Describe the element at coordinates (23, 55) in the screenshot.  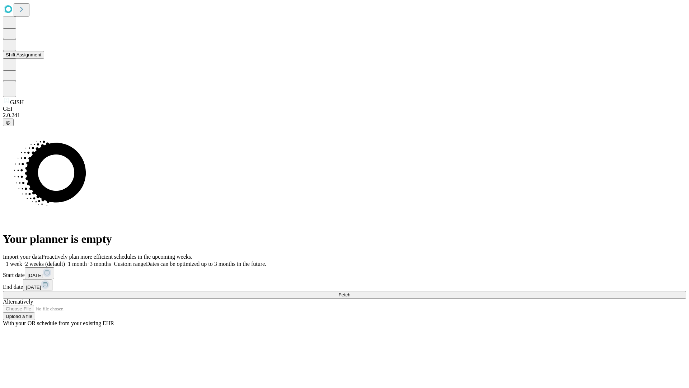
I see `button: Shift Assignment` at that location.